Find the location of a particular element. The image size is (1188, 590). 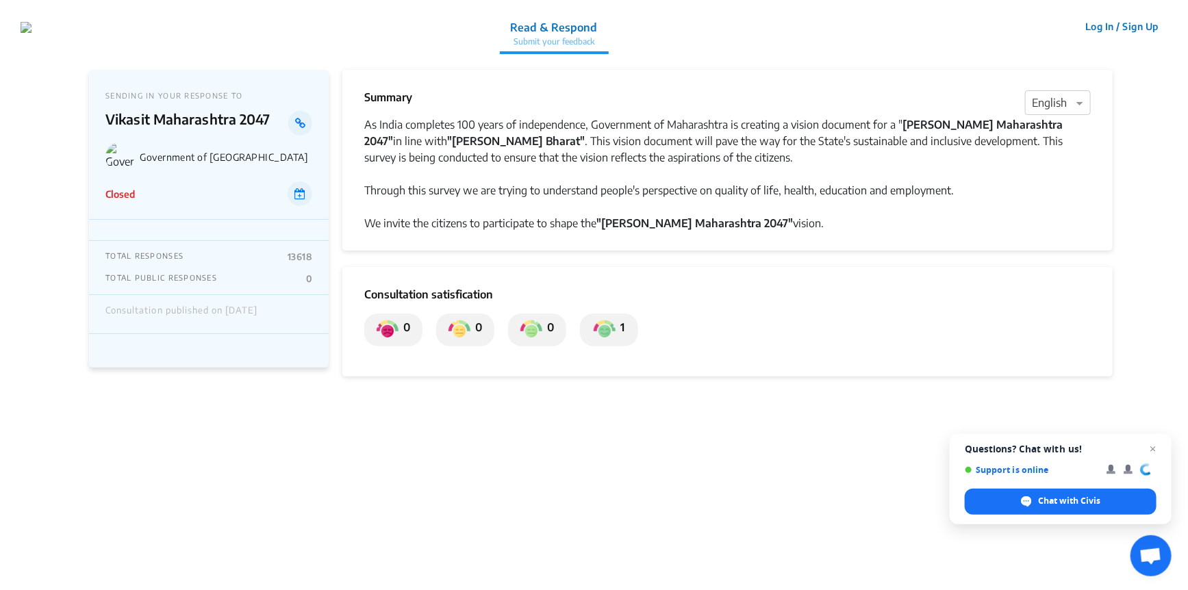

div: Chat with Civis is located at coordinates (1061, 502).